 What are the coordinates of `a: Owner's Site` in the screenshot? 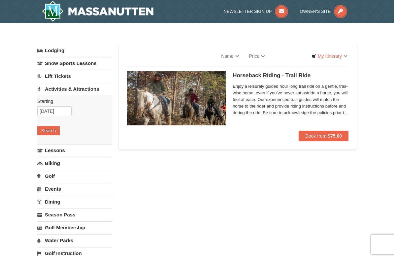 It's located at (324, 11).